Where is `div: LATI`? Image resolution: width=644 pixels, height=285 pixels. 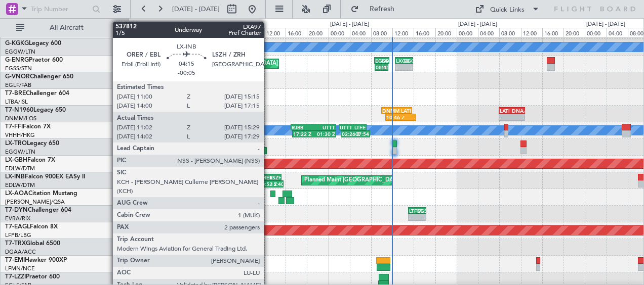 div: LATI is located at coordinates (404, 111).